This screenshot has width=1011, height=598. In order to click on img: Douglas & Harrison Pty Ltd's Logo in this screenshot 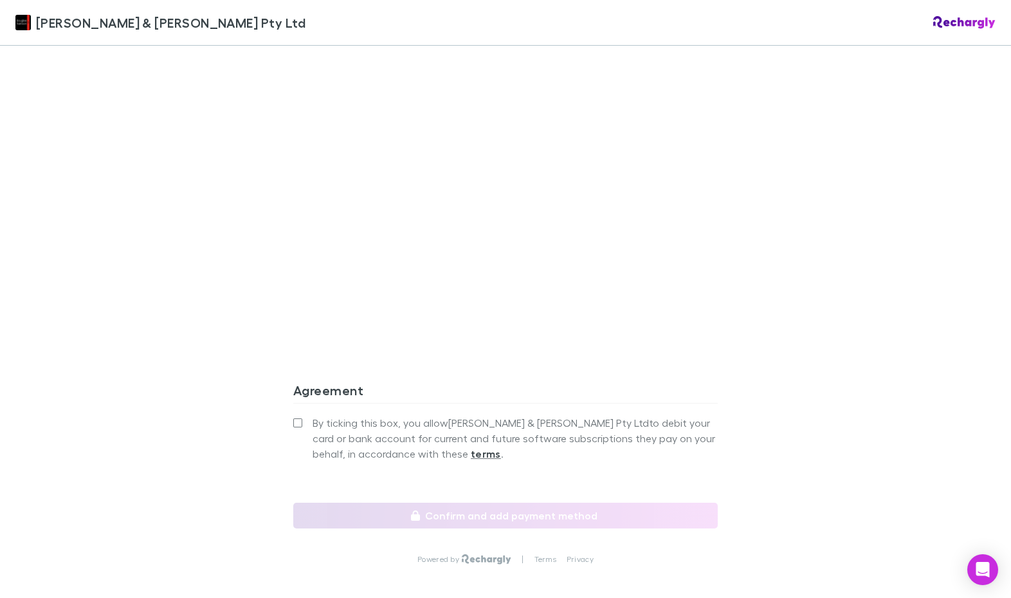, I will do `click(23, 23)`.